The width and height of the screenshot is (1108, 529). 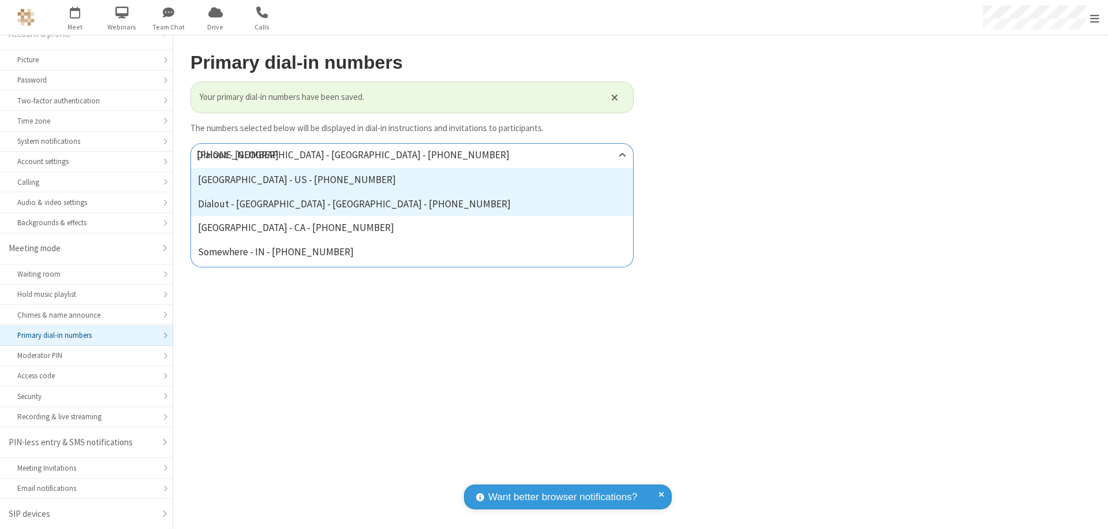 What do you see at coordinates (86, 335) in the screenshot?
I see `div: Primary dial-in numbers` at bounding box center [86, 335].